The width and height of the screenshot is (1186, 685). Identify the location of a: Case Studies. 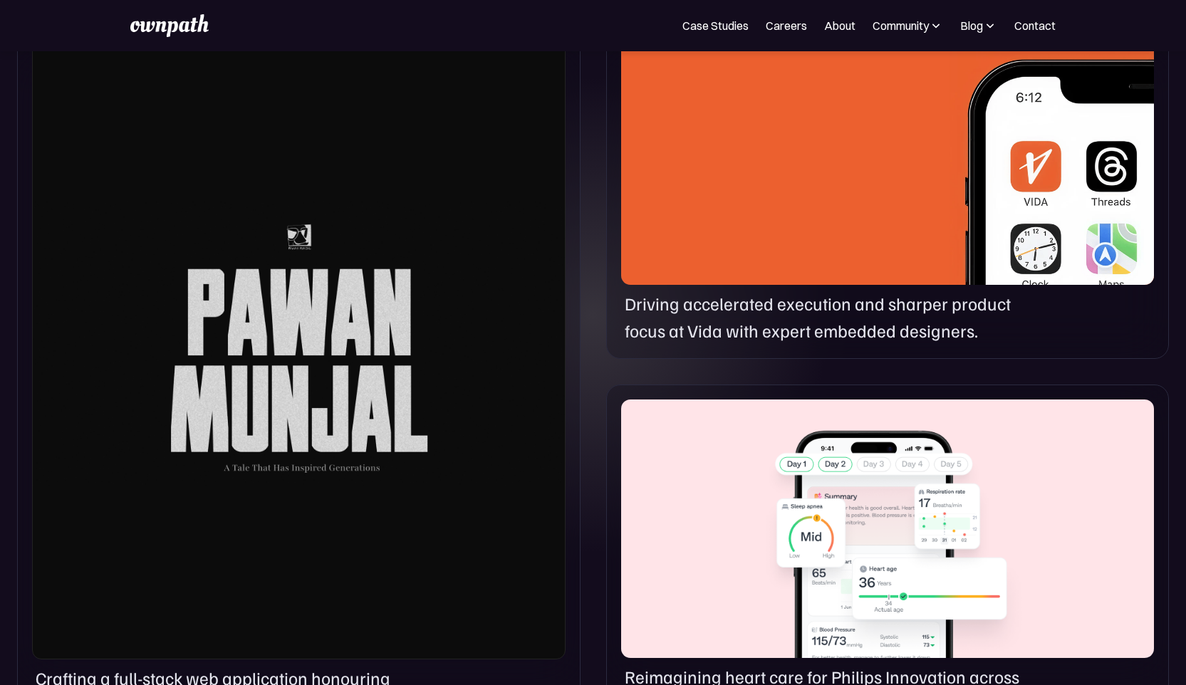
(715, 26).